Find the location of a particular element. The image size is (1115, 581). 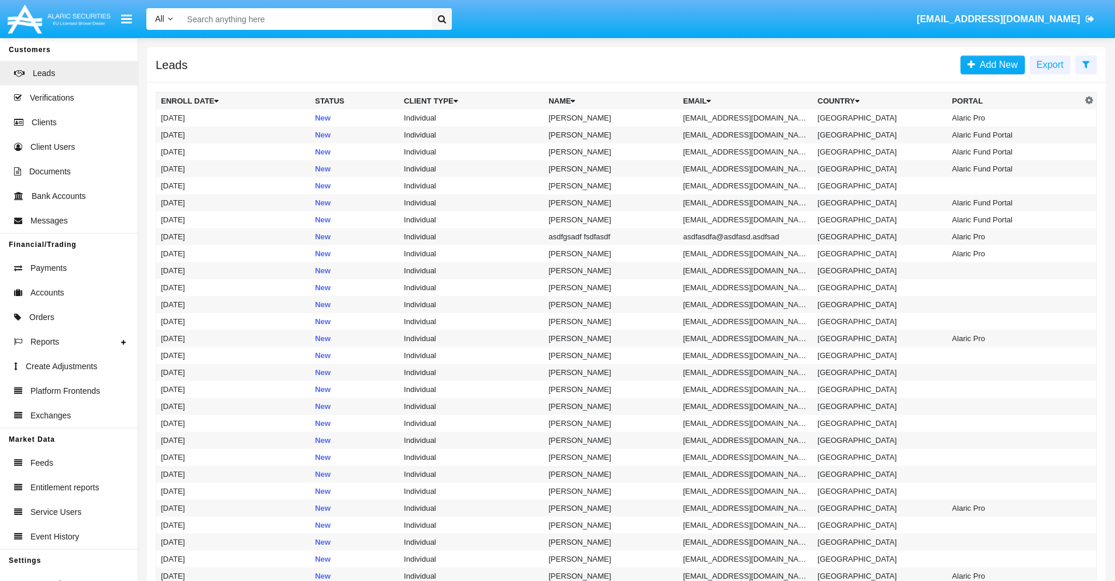

span: Leads is located at coordinates (44, 73).